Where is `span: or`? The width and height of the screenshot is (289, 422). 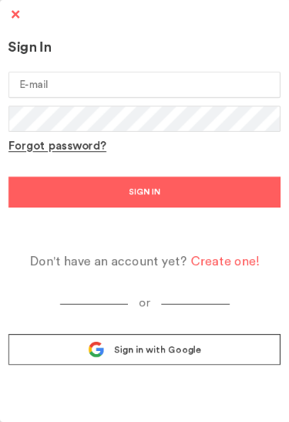
span: or is located at coordinates (144, 302).